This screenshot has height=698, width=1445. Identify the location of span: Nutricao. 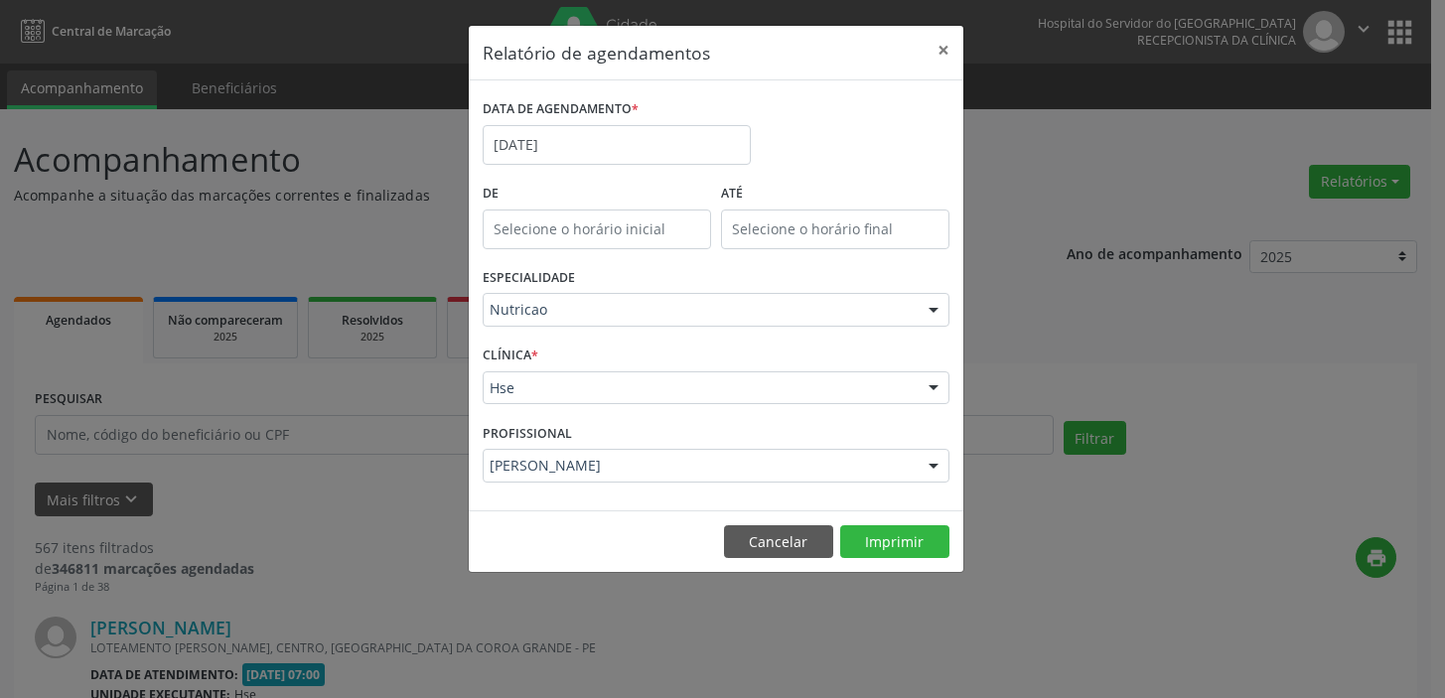
(699, 310).